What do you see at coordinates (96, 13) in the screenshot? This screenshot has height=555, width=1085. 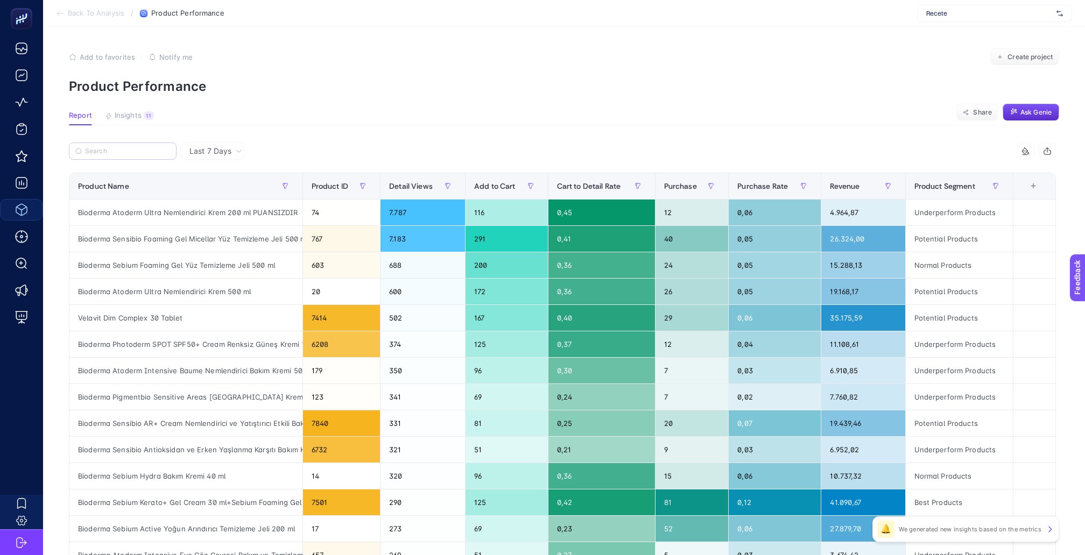 I see `span: Back To Analysis` at bounding box center [96, 13].